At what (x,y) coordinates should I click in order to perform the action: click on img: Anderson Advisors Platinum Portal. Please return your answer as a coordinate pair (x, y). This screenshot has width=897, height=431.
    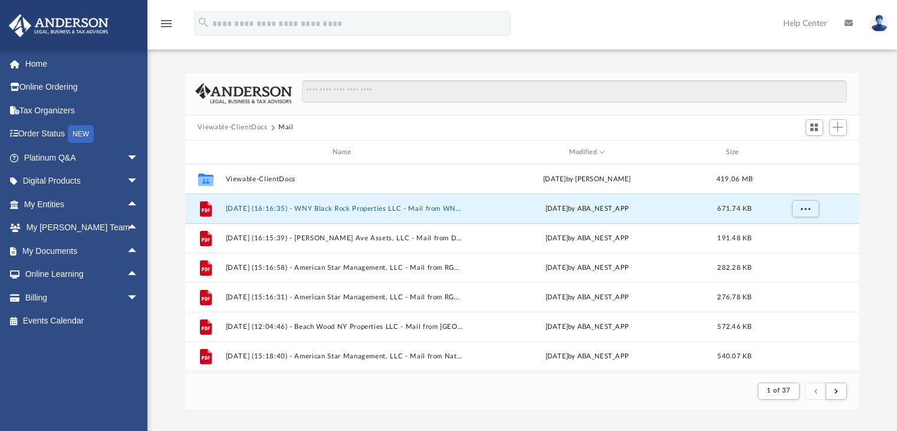
    Looking at the image, I should click on (58, 25).